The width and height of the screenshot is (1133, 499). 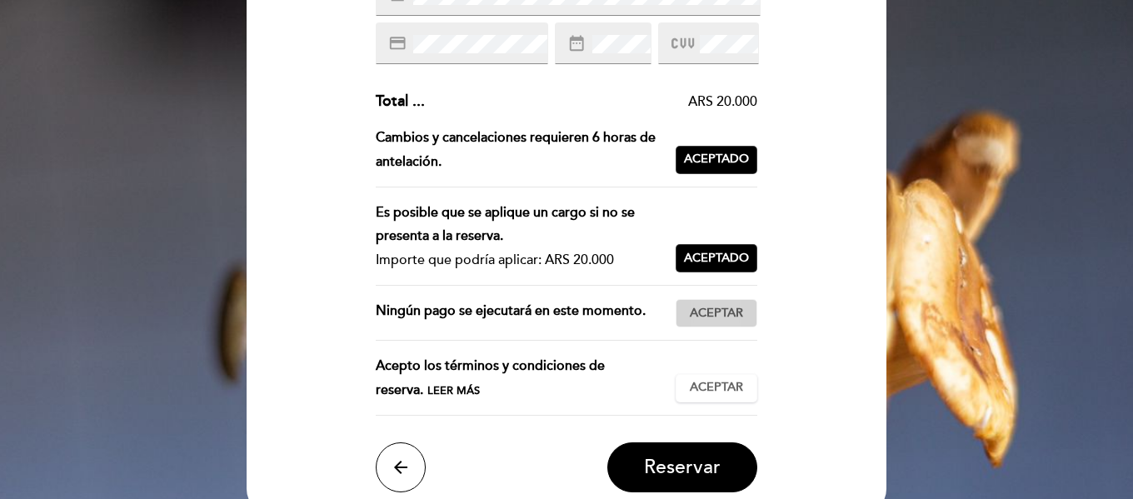 I want to click on div: Es posible que se aplique un cargo si no se presenta a la reserva., so click(x=519, y=225).